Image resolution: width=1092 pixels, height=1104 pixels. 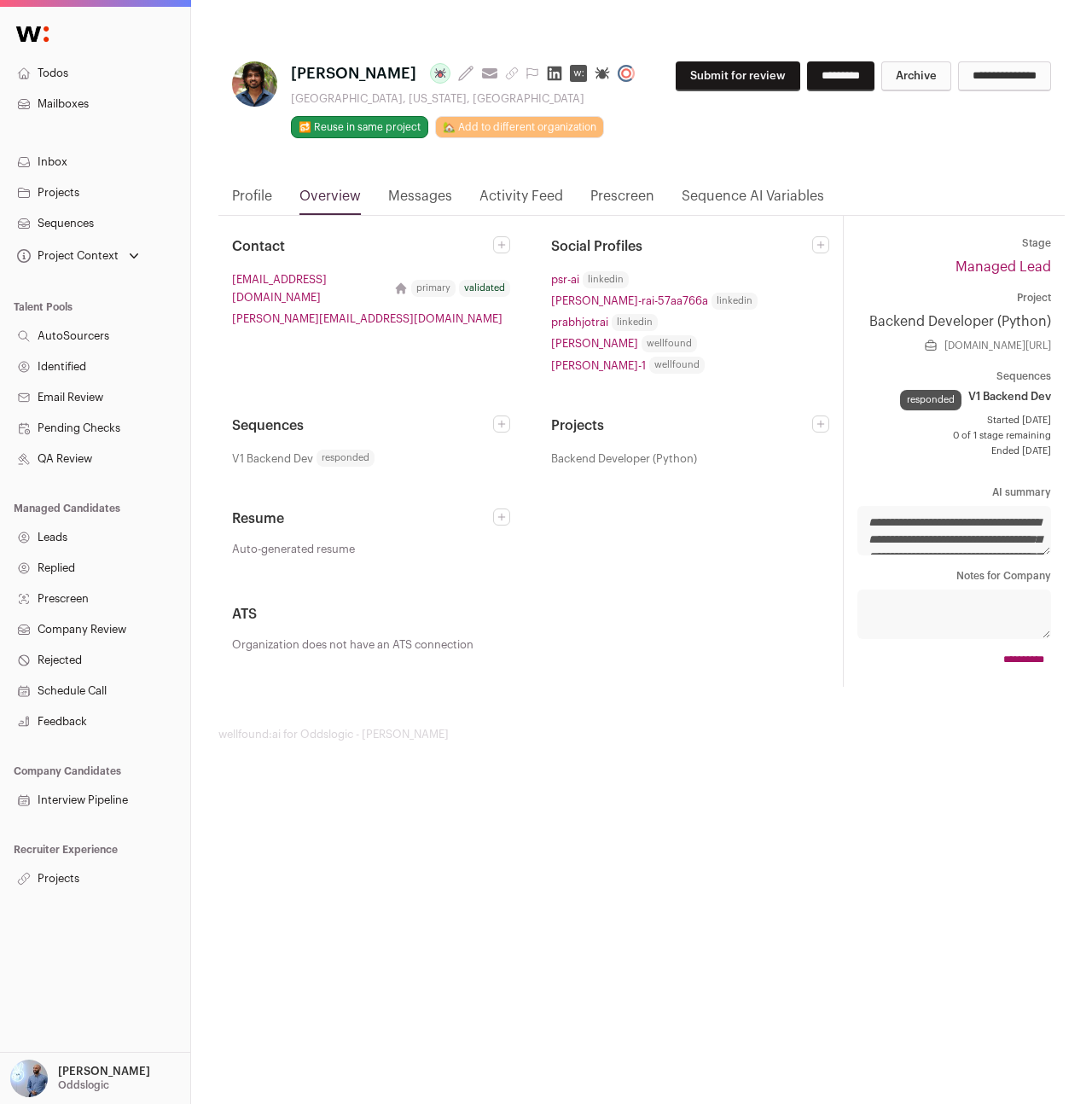 What do you see at coordinates (1003, 267) in the screenshot?
I see `a: Managed Lead` at bounding box center [1003, 267].